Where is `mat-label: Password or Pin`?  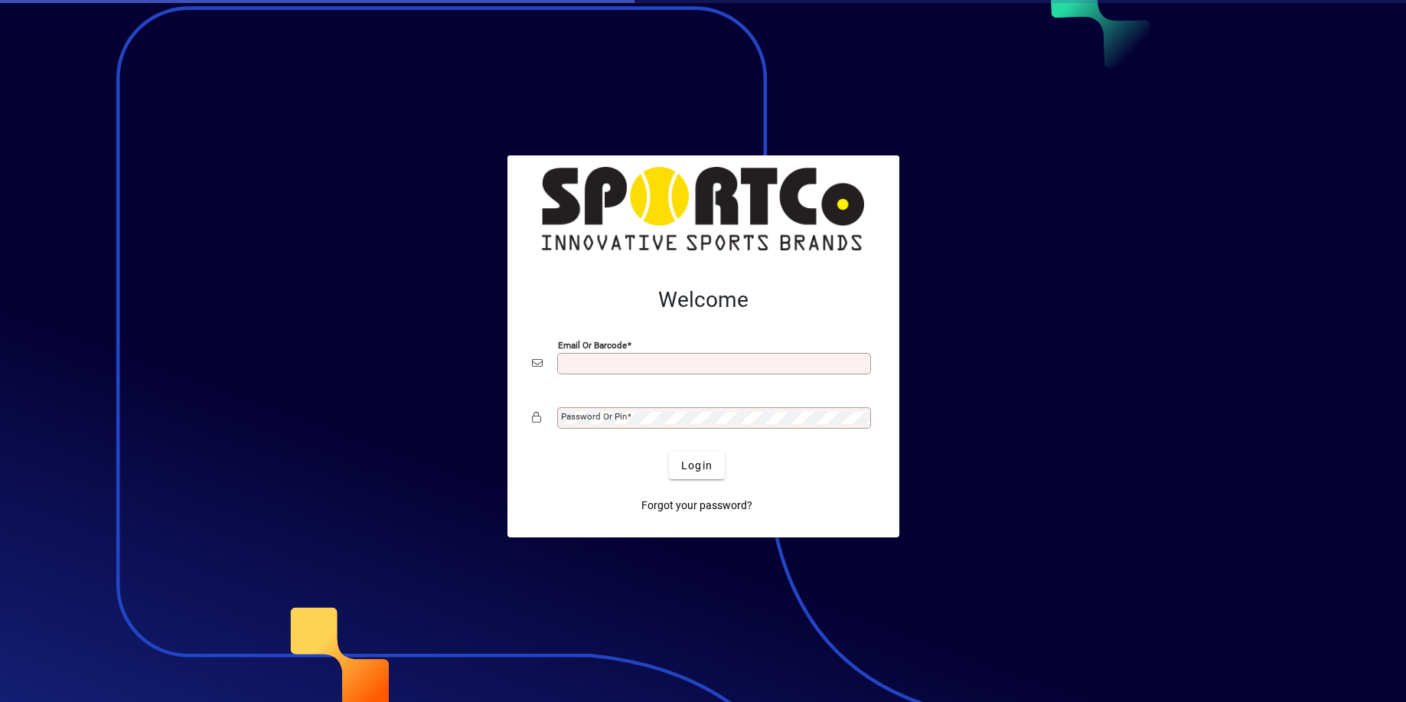 mat-label: Password or Pin is located at coordinates (594, 417).